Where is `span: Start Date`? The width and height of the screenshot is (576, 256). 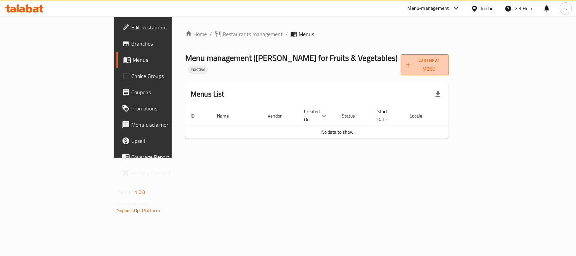 span: Start Date is located at coordinates (387, 115).